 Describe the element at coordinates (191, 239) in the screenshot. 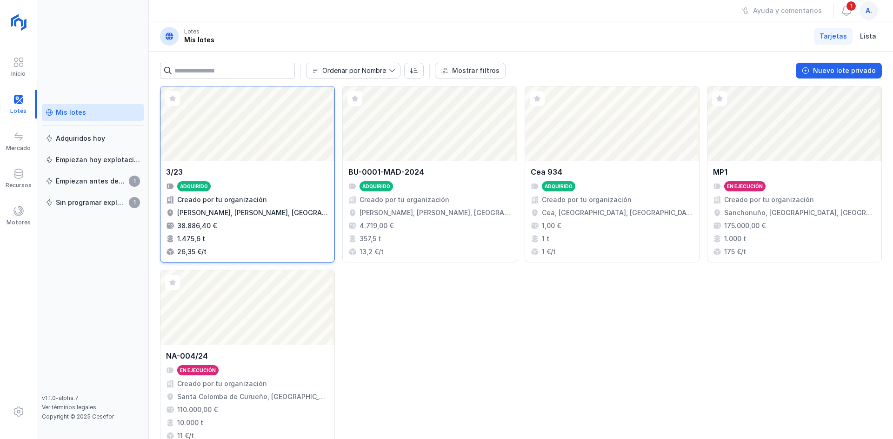

I see `div: 1.475,6 t` at that location.